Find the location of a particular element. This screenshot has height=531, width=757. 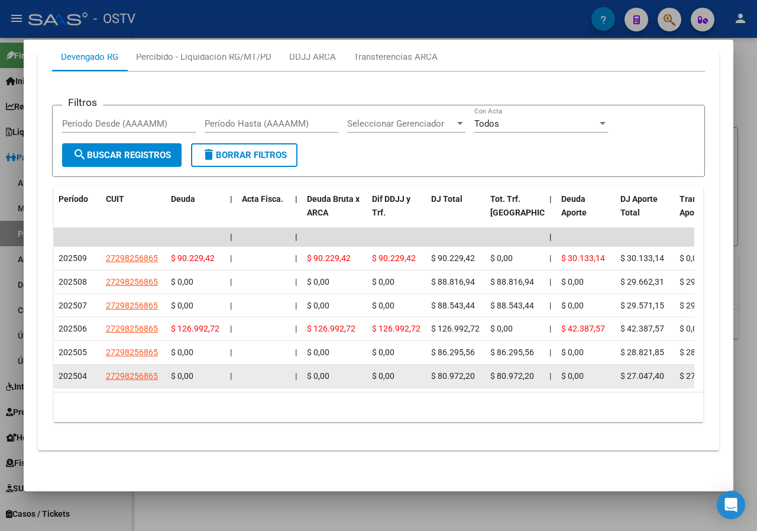

div: Devengado RG is located at coordinates (89, 57).